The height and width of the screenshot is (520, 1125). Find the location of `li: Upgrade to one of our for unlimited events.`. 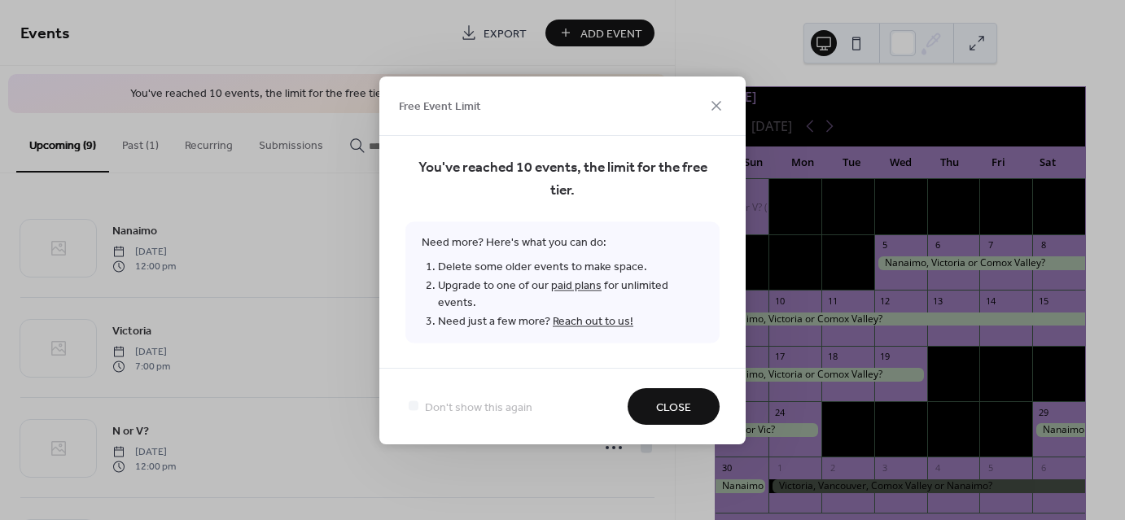

li: Upgrade to one of our for unlimited events. is located at coordinates (570, 294).